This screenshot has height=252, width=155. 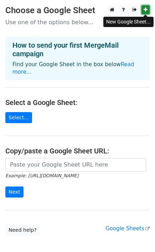 I want to click on h4: Select a Google Sheet:, so click(x=77, y=102).